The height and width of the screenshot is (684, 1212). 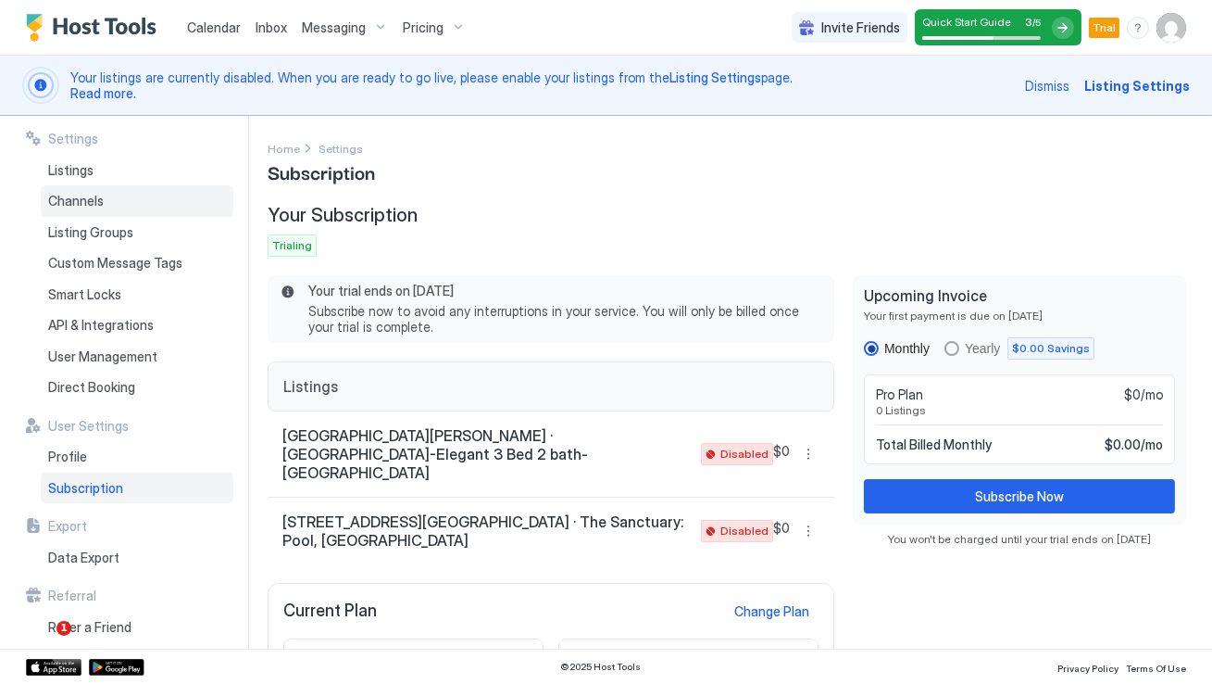 What do you see at coordinates (934, 445) in the screenshot?
I see `span: Total Billed Monthly` at bounding box center [934, 445].